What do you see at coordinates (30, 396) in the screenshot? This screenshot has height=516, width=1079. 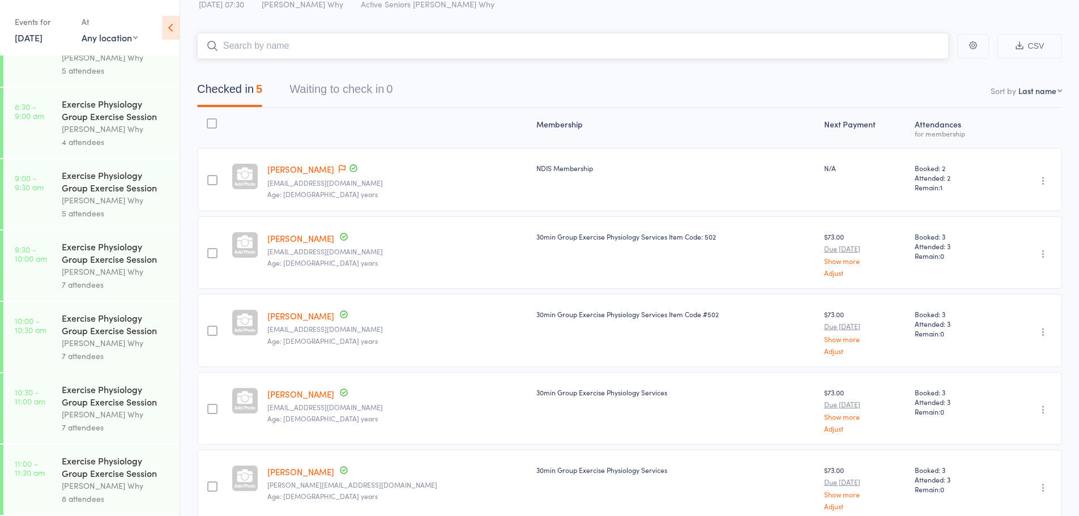 I see `time: 10:30 - 11:00 am` at bounding box center [30, 396].